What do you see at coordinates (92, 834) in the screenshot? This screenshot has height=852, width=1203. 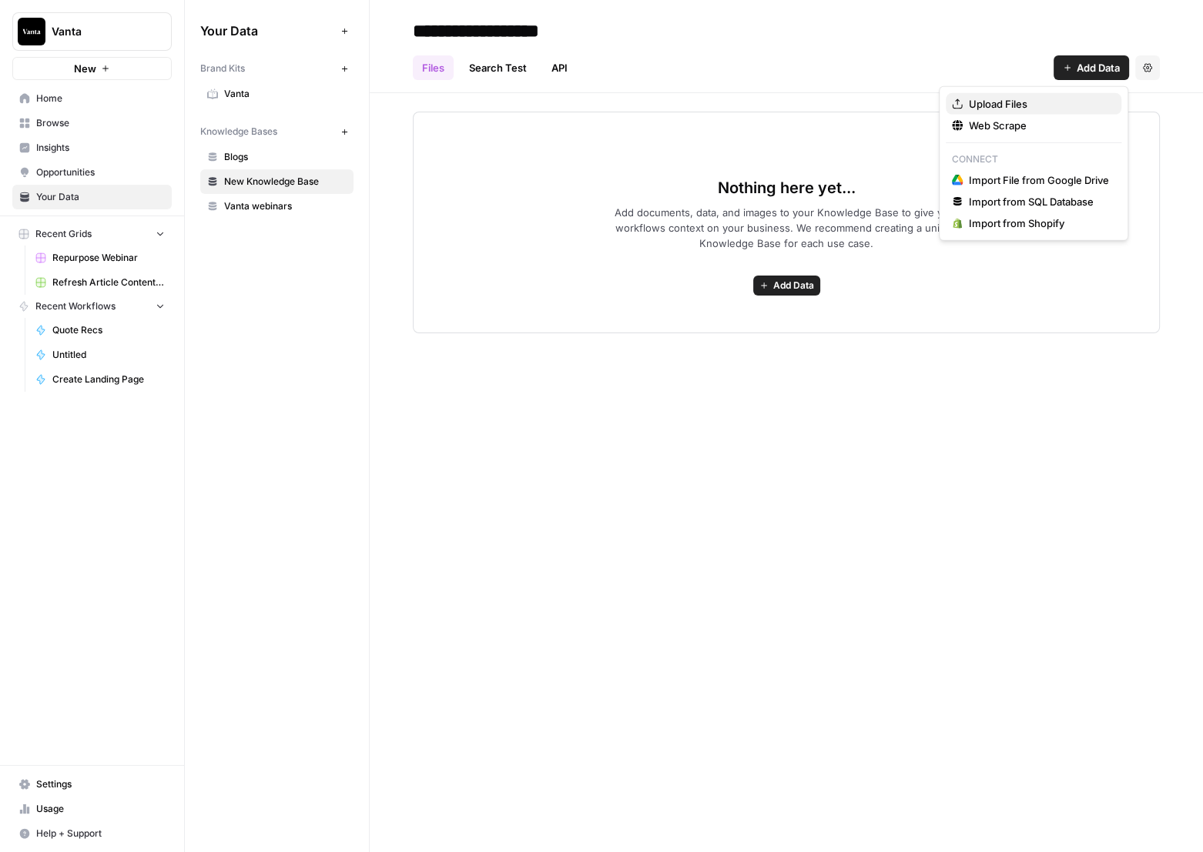 I see `button: Help + Support` at bounding box center [92, 834].